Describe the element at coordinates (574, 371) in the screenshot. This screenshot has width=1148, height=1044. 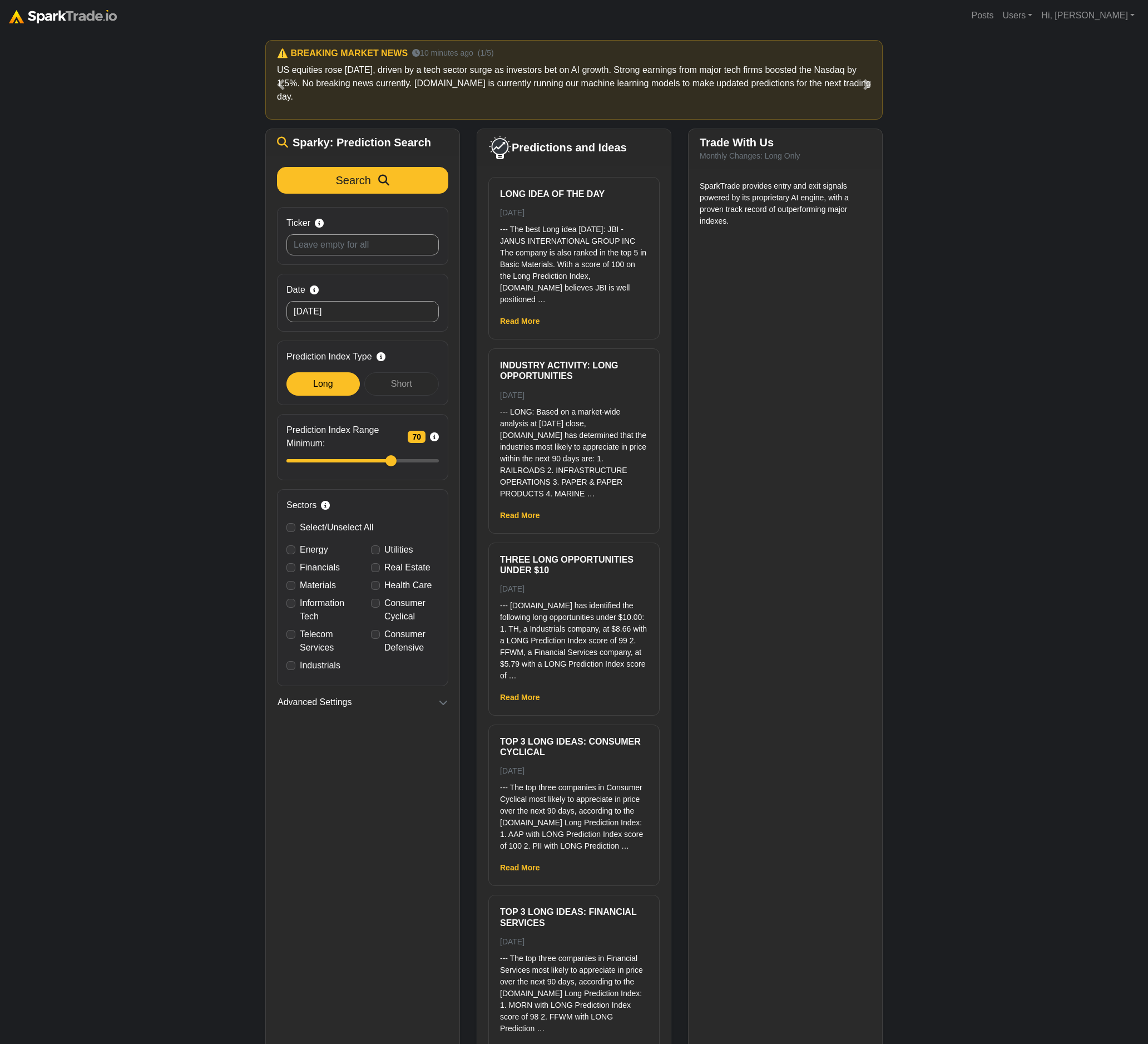
I see `h6: Industry Activity: Long Opportunities` at that location.